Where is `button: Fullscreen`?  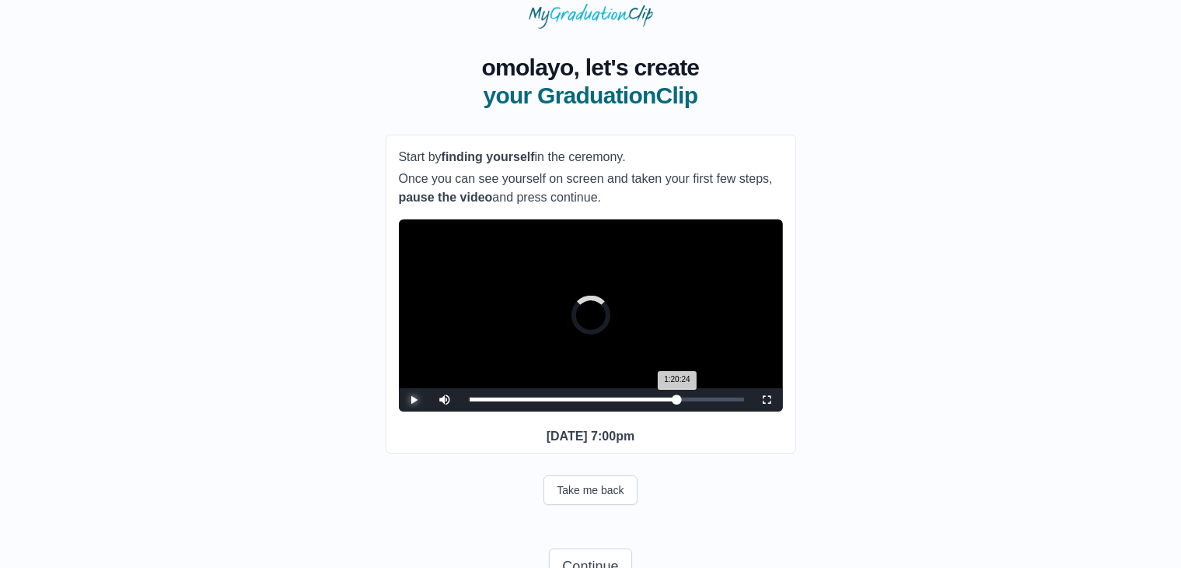 button: Fullscreen is located at coordinates (767, 400).